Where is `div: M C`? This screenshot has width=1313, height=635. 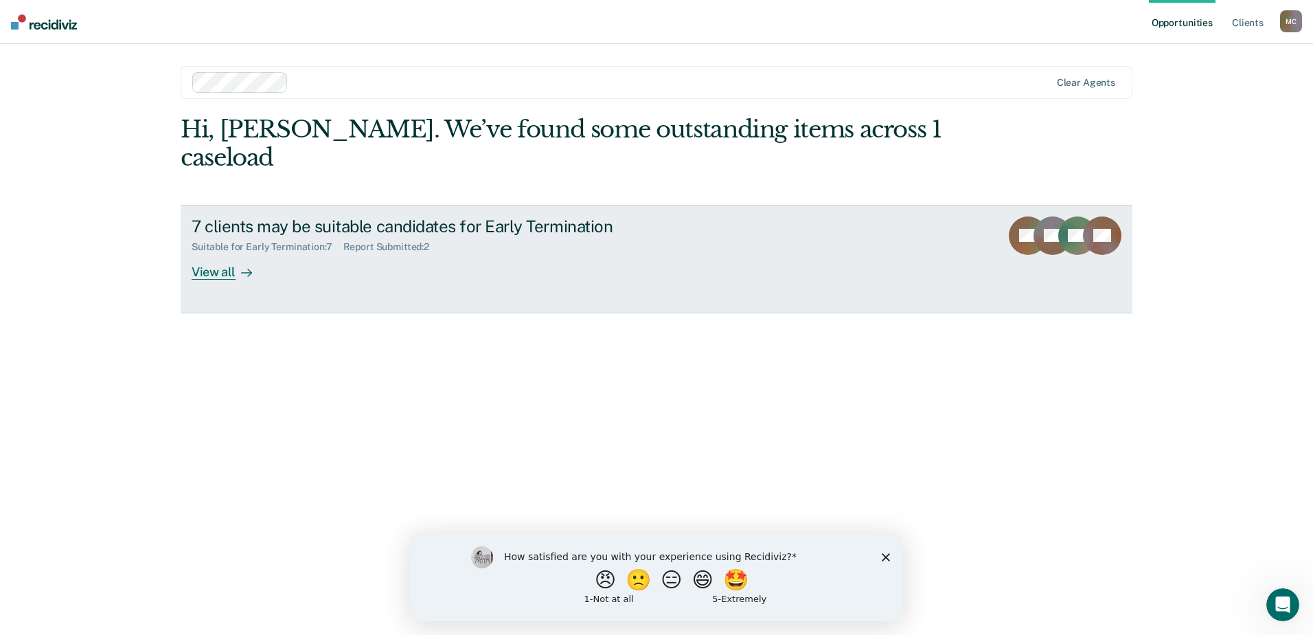
div: M C is located at coordinates (1291, 21).